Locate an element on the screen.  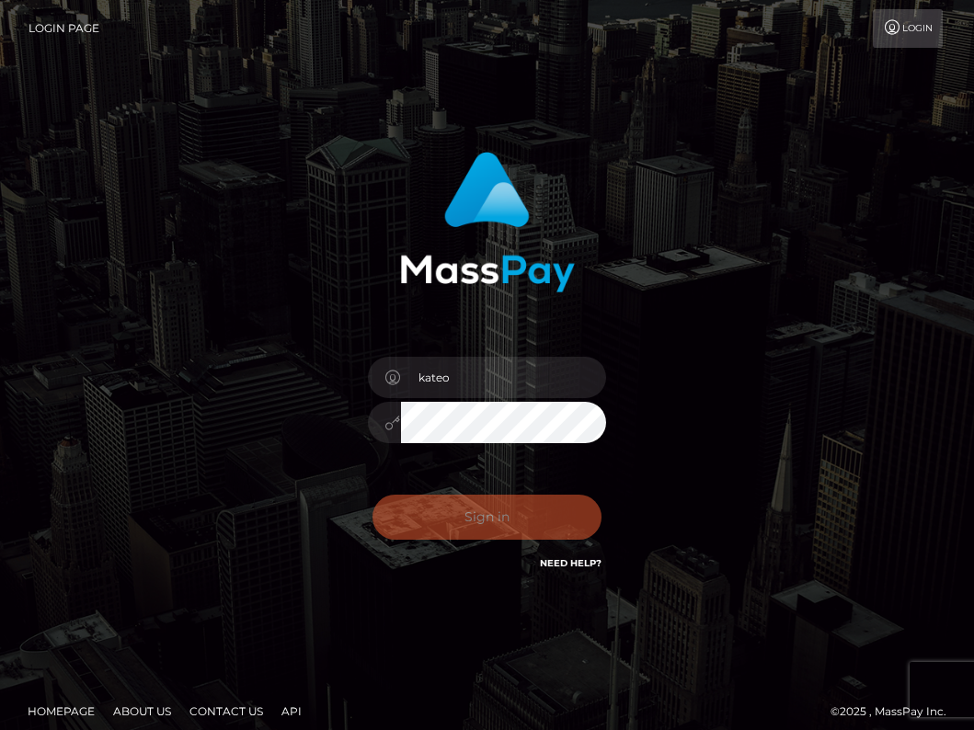
a: About Us is located at coordinates (142, 711).